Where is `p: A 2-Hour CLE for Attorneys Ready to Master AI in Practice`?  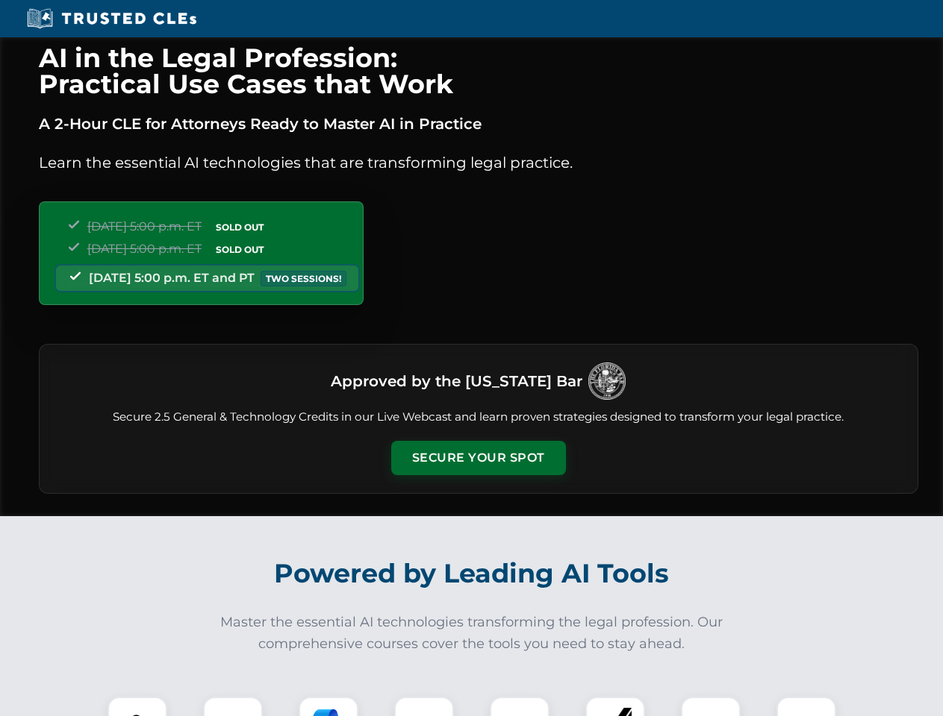 p: A 2-Hour CLE for Attorneys Ready to Master AI in Practice is located at coordinates (478, 124).